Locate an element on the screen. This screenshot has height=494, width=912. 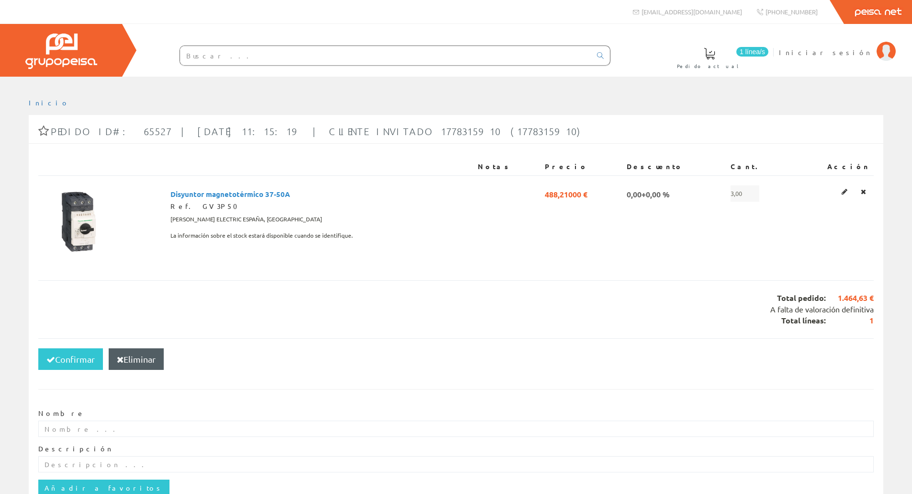
th: Notas is located at coordinates (507, 167).